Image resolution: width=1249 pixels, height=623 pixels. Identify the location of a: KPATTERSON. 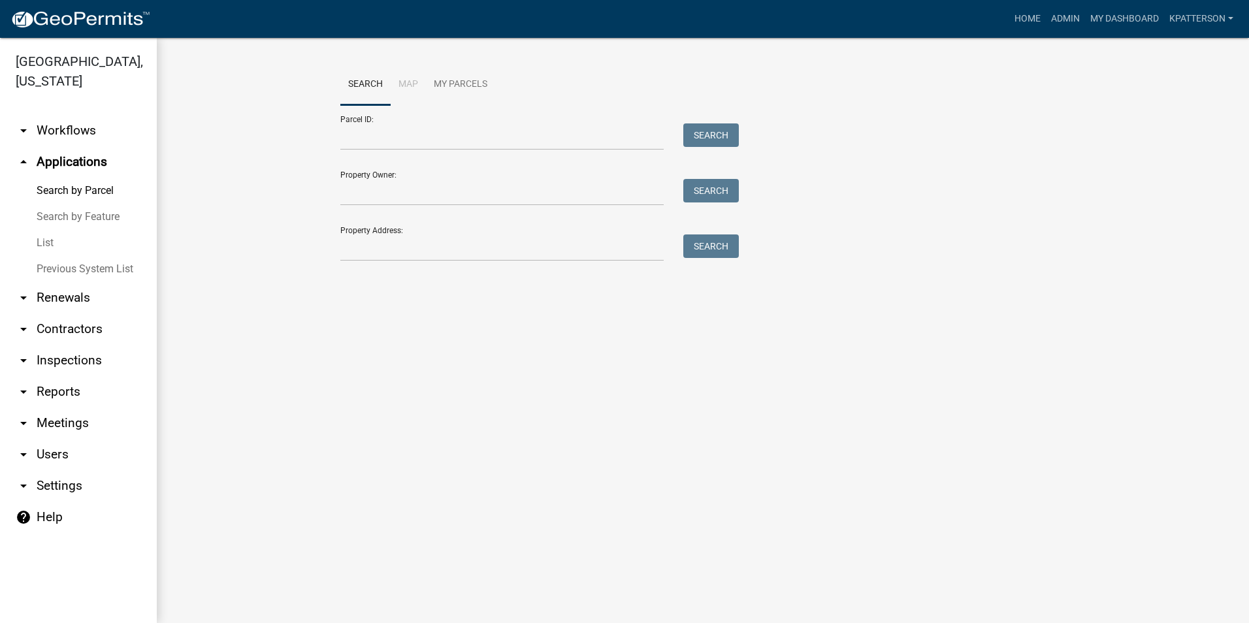
(1201, 19).